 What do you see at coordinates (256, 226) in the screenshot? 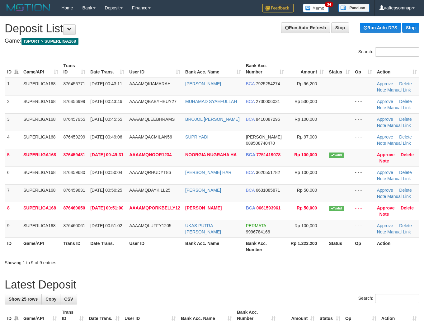
I see `span: PERMATA` at bounding box center [256, 226].